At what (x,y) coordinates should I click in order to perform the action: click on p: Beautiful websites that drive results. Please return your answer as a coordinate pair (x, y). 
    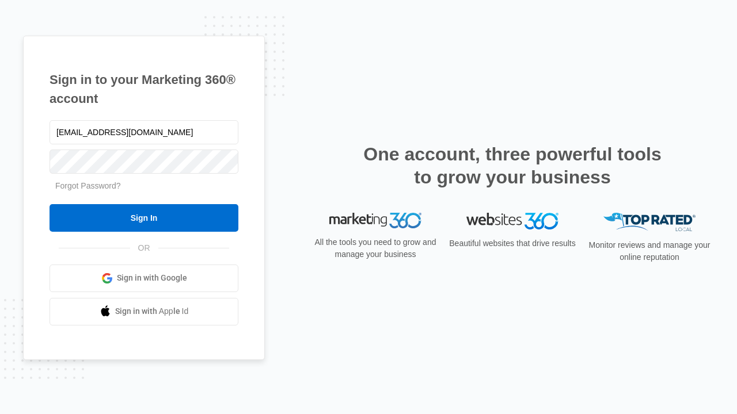
    Looking at the image, I should click on (512, 243).